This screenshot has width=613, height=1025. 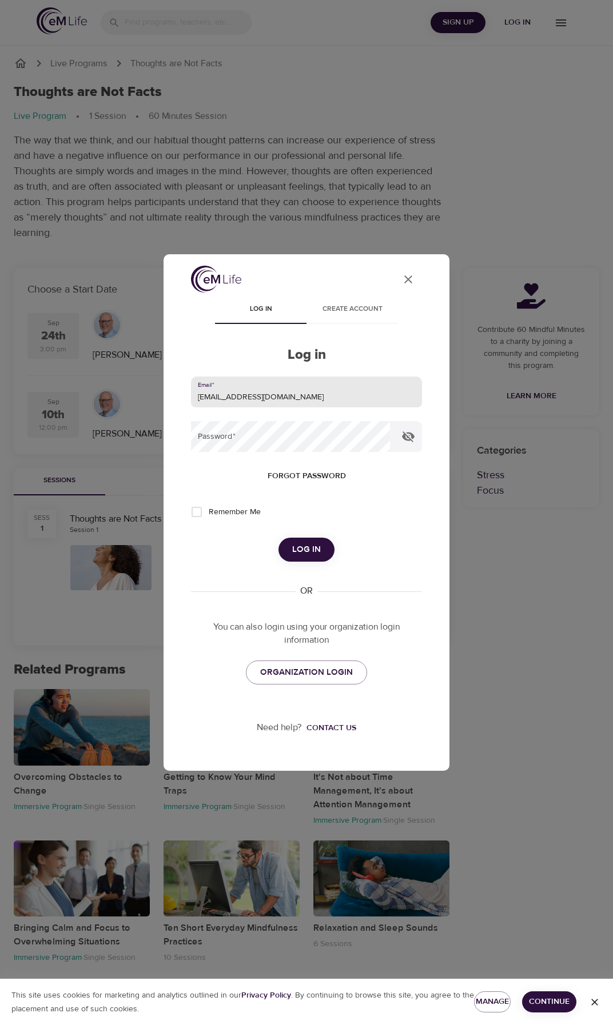 What do you see at coordinates (234, 512) in the screenshot?
I see `span: Remember Me` at bounding box center [234, 512].